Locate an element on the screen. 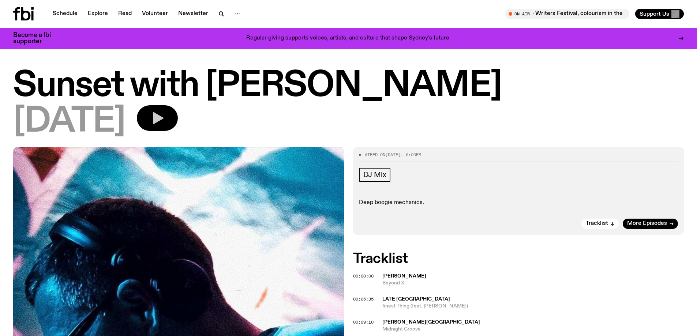 The image size is (697, 336). span: DJ Mix is located at coordinates (375, 175).